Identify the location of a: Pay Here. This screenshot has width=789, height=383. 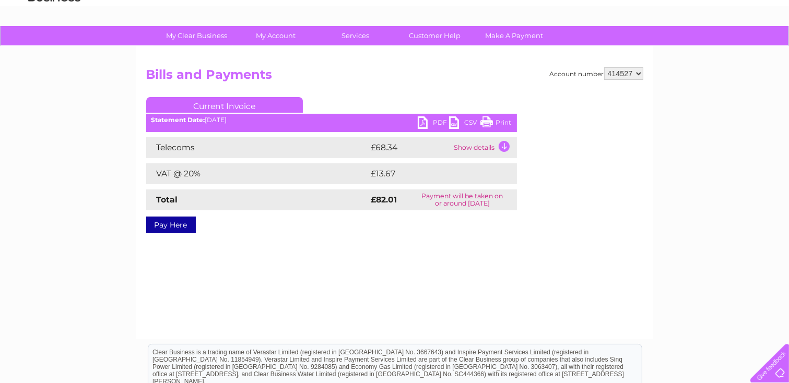
(171, 225).